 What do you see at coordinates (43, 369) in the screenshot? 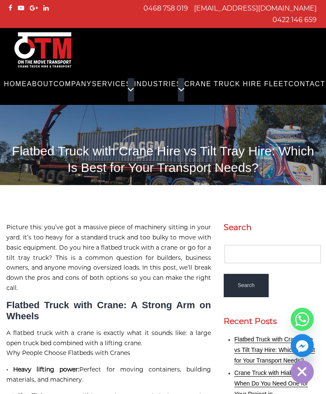
I see `strong: • Heavy lifting power:` at bounding box center [43, 369].